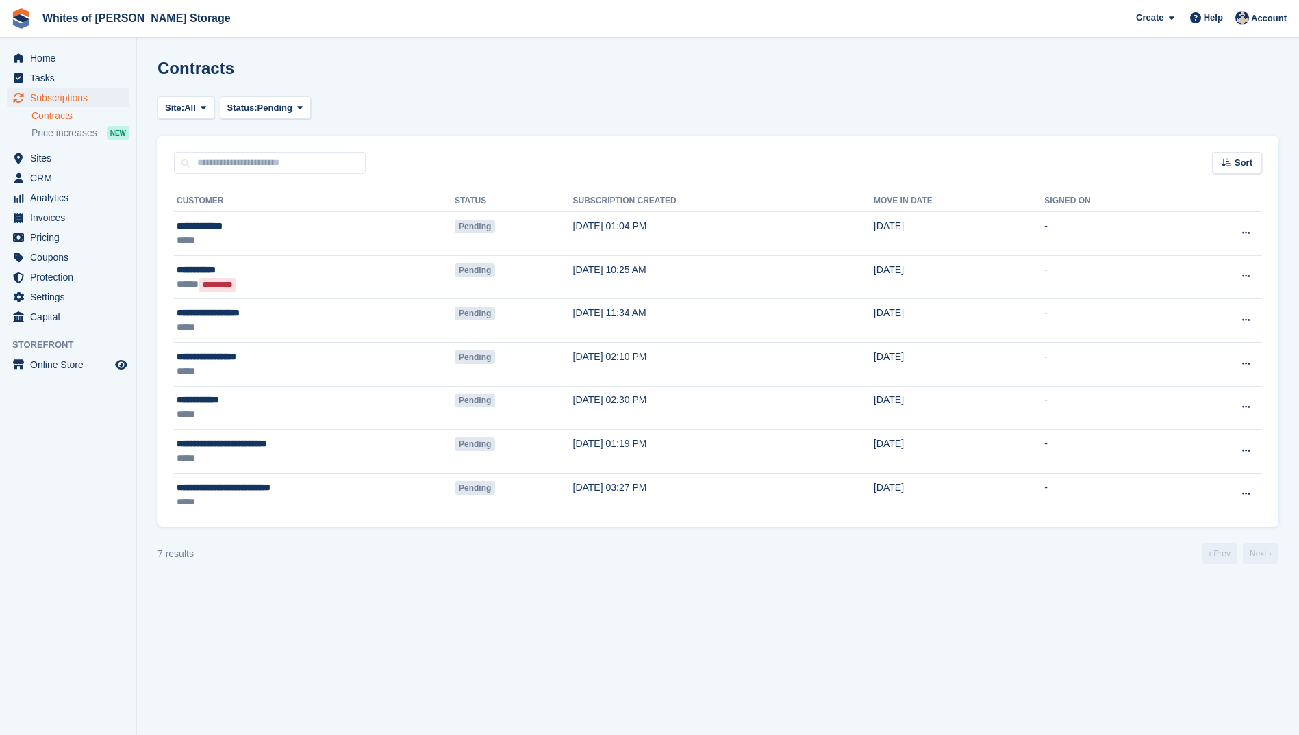 The width and height of the screenshot is (1299, 735). I want to click on span: Status:, so click(242, 108).